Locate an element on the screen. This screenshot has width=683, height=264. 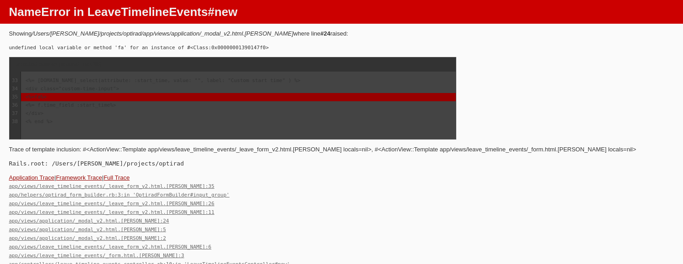
div: <%= f.time_field :start_time%> is located at coordinates (238, 105).